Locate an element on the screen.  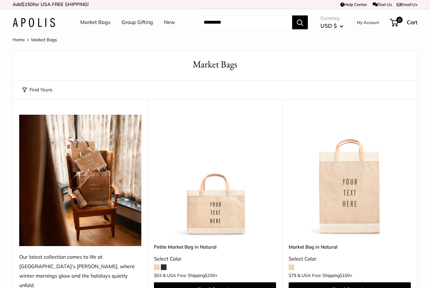
input: Search... is located at coordinates (245, 22).